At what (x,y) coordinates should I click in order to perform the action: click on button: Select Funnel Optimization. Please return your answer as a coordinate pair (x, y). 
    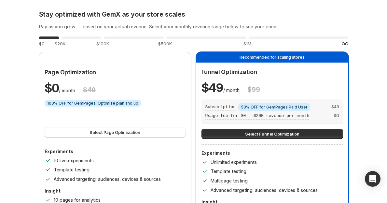
    Looking at the image, I should click on (272, 134).